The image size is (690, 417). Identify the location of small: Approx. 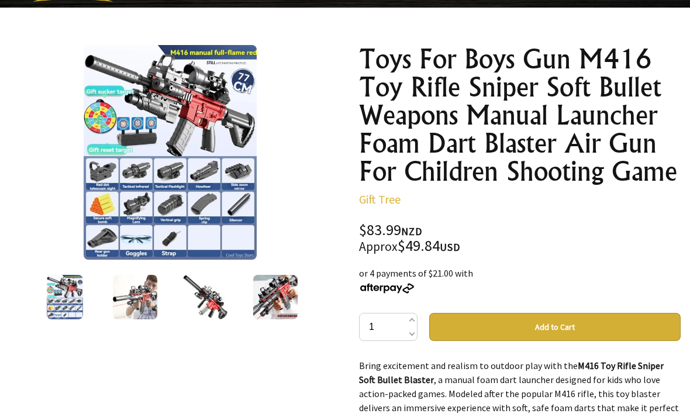
(378, 246).